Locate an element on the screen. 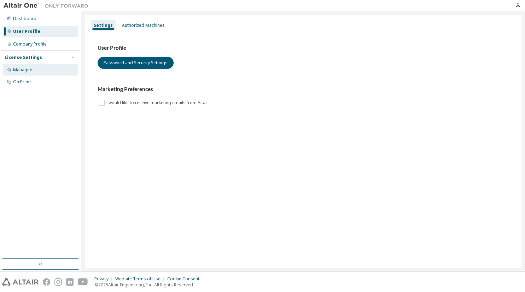 The width and height of the screenshot is (525, 292). p: © 2025 Altair Engineering, Inc. All Rights Reserved. is located at coordinates (149, 285).